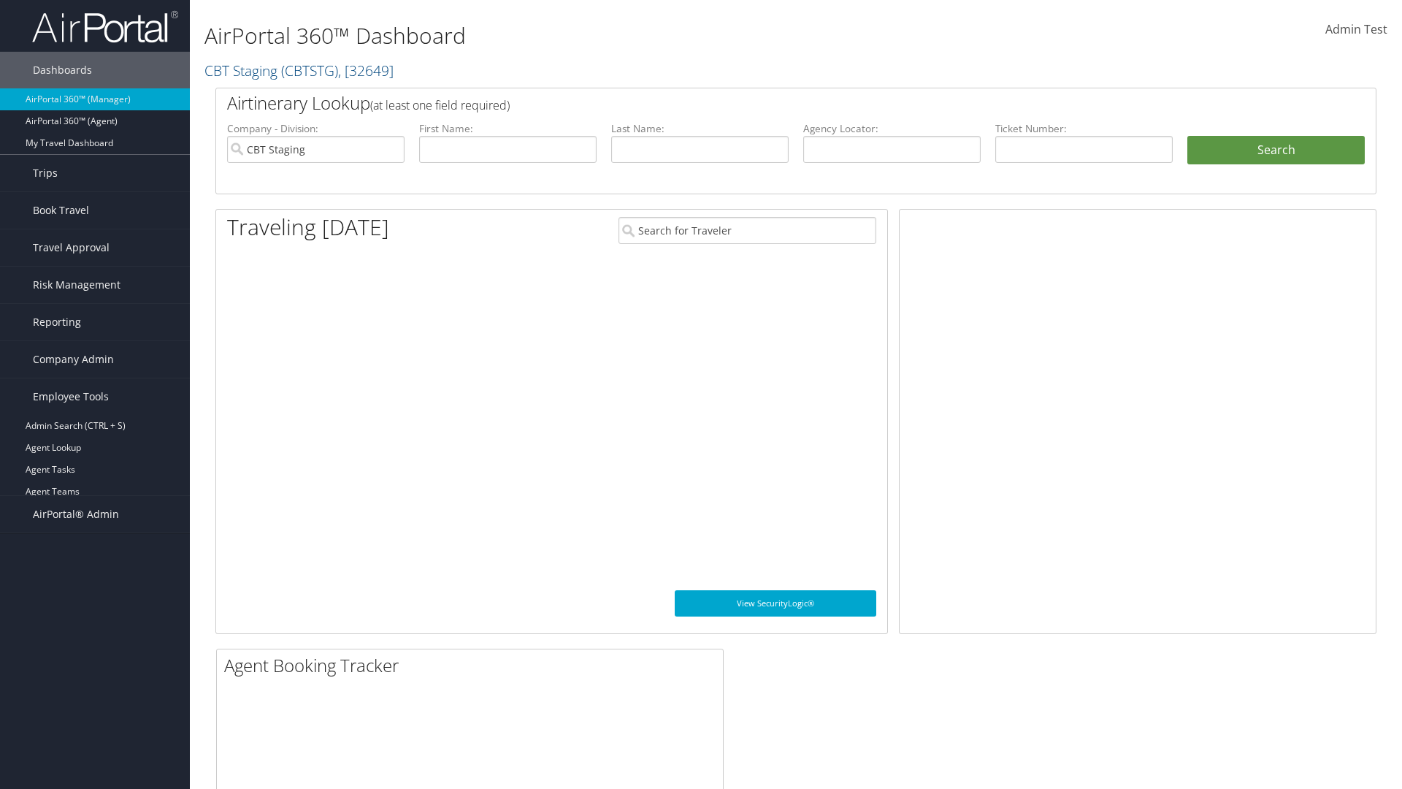 The width and height of the screenshot is (1402, 789). Describe the element at coordinates (310, 70) in the screenshot. I see `span: ( CBTSTG )` at that location.